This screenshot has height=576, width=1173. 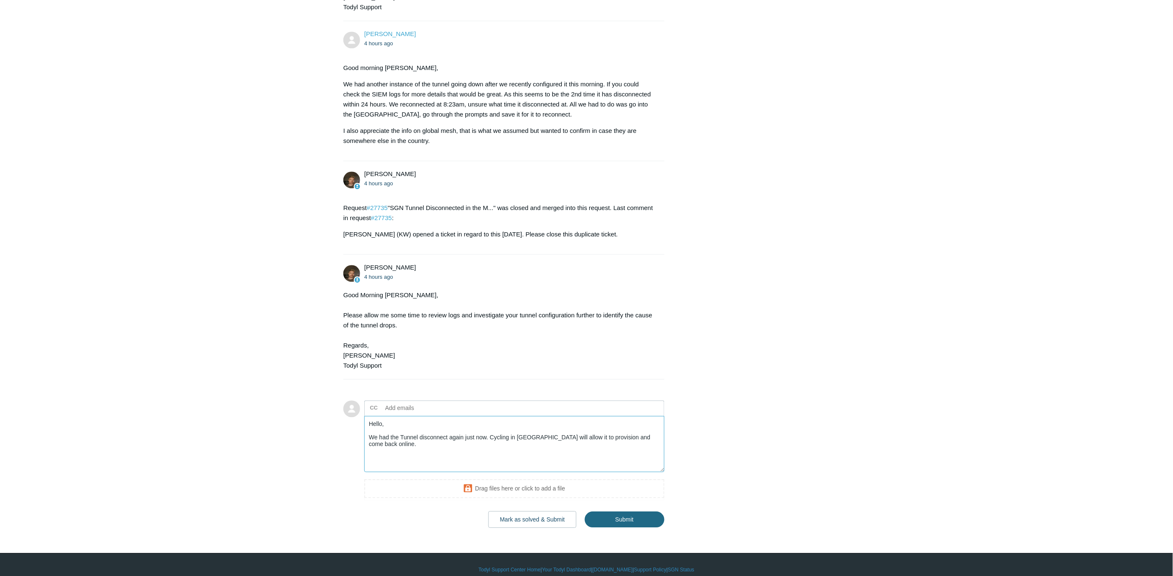 I want to click on time: 08/28/2025, 08:39, so click(x=378, y=43).